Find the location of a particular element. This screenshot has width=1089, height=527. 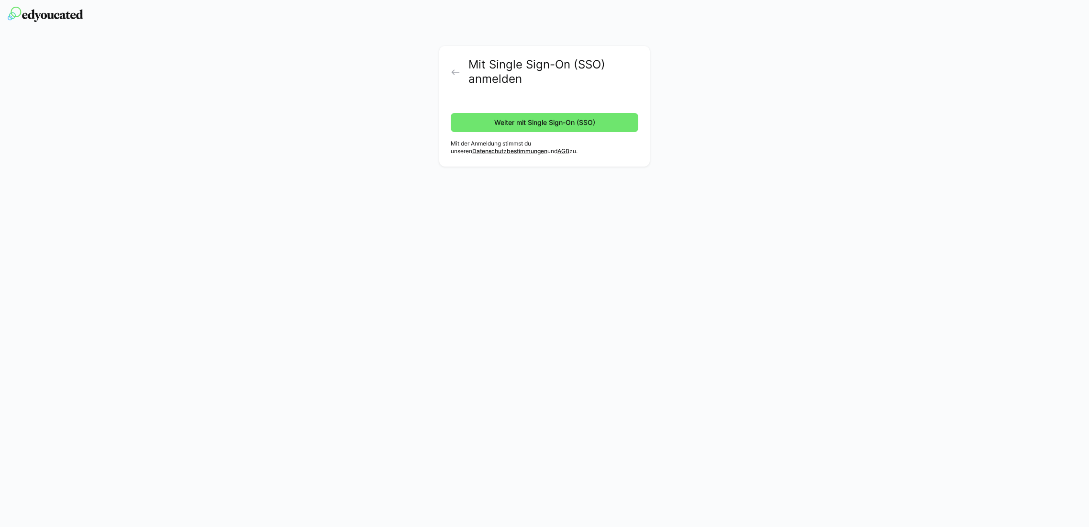

a: Datenschutzbestimmungen is located at coordinates (510, 151).